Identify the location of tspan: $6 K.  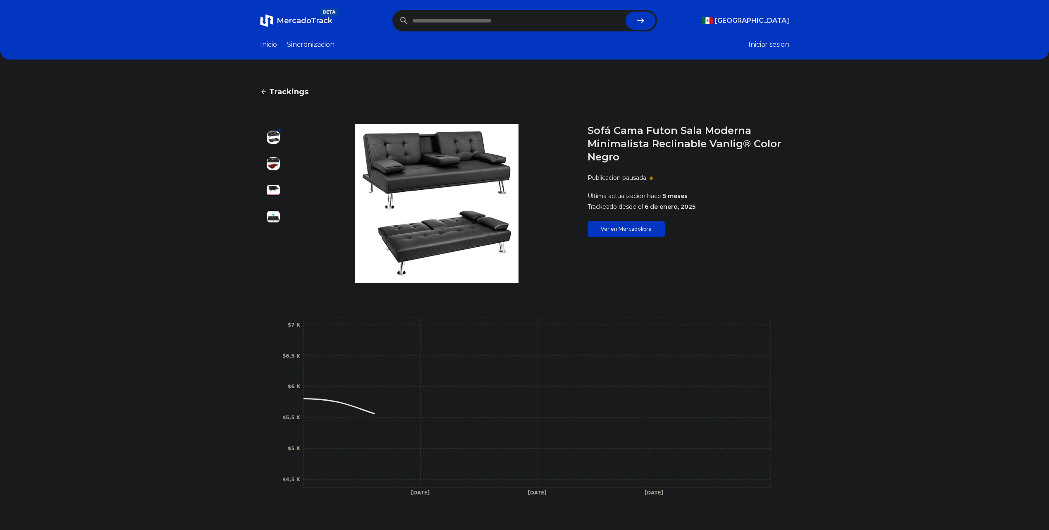
(294, 387).